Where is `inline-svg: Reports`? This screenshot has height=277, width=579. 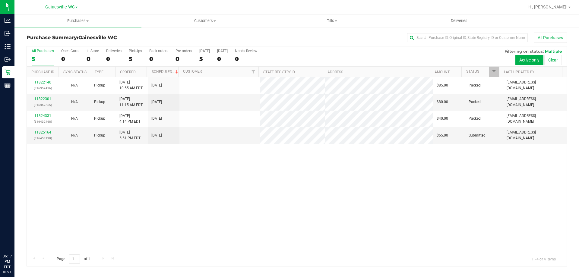
inline-svg: Reports is located at coordinates (8, 85).